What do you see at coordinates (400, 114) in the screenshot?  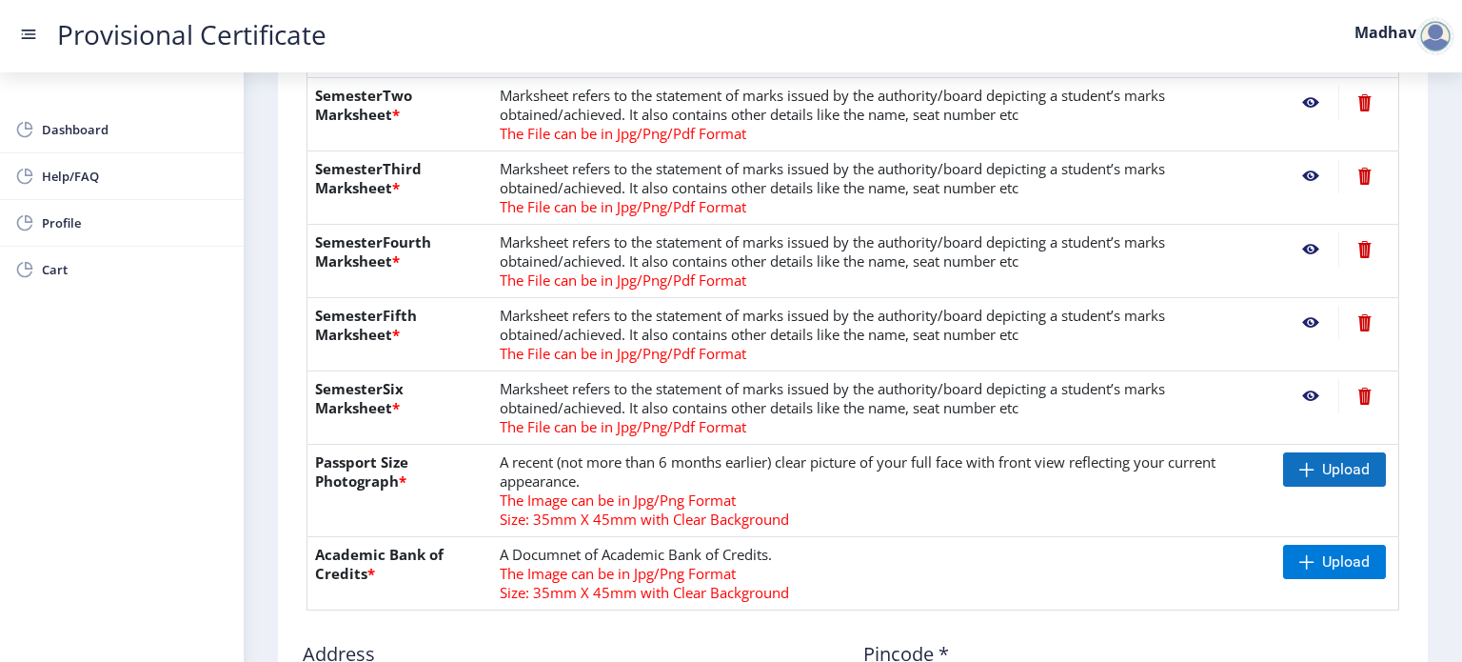 I see `th: SemesterTwo Marksheet` at bounding box center [400, 114].